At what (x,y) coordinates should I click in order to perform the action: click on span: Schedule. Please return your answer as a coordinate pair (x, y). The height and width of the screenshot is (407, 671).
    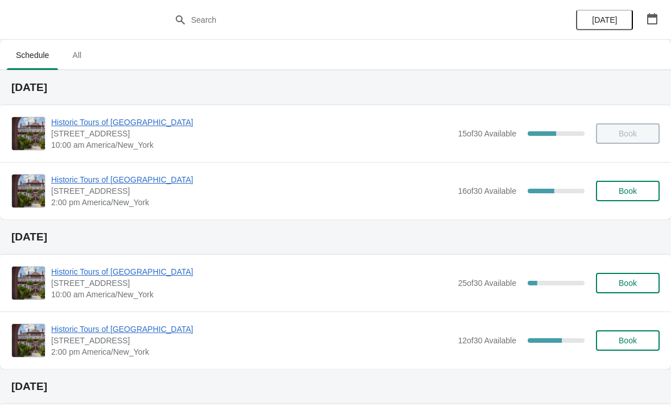
    Looking at the image, I should click on (32, 55).